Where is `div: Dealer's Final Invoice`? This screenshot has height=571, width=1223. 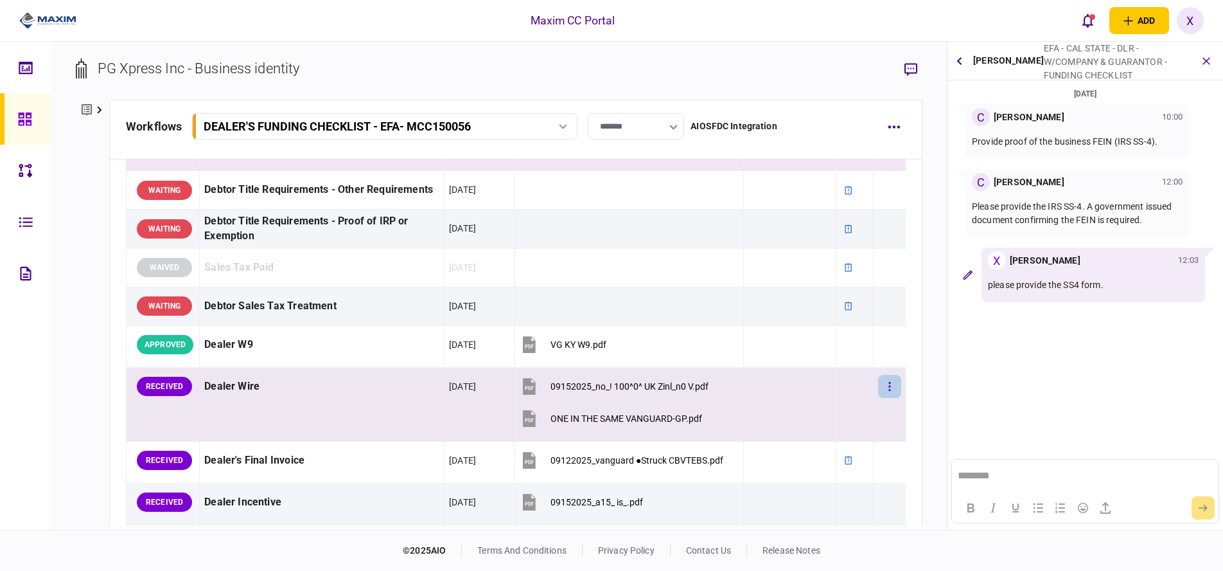 div: Dealer's Final Invoice is located at coordinates (322, 460).